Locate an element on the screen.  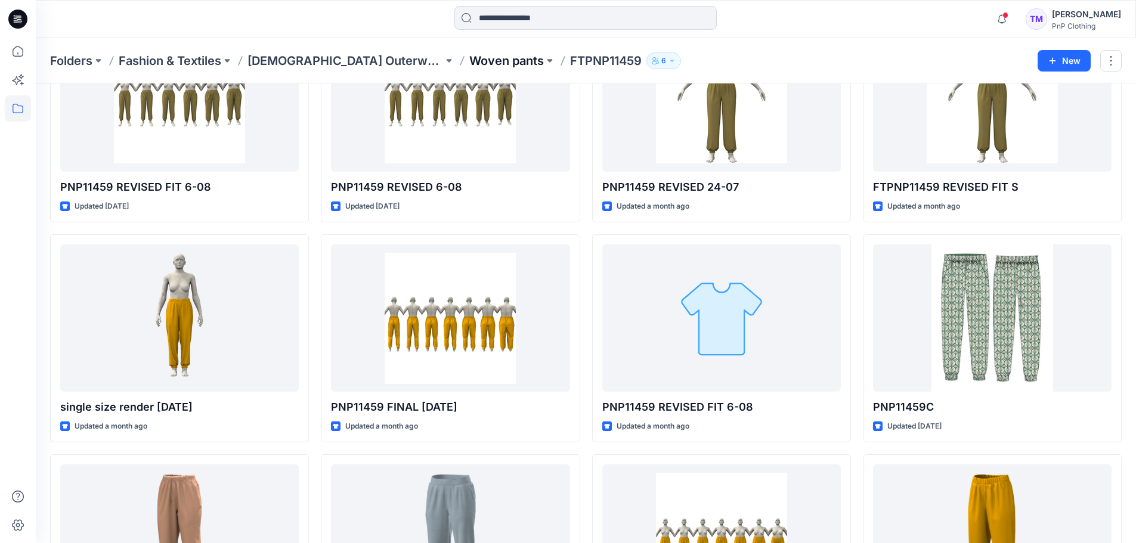
div: TM is located at coordinates (1037, 19).